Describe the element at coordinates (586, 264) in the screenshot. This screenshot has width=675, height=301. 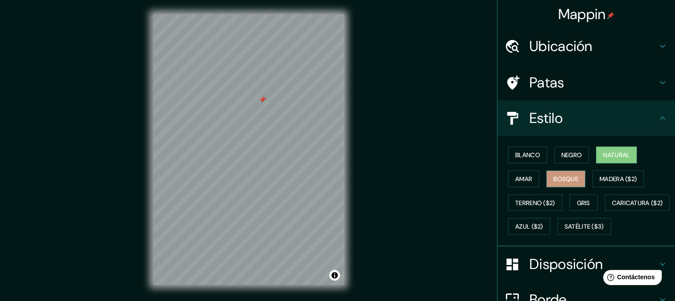
I see `div: Disposición` at that location.